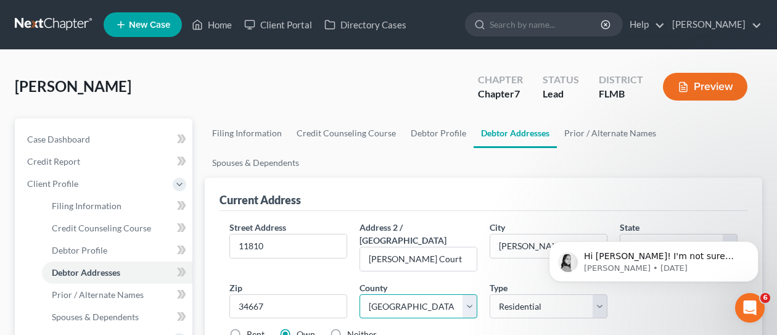  Describe the element at coordinates (497, 227) in the screenshot. I see `span: City` at that location.